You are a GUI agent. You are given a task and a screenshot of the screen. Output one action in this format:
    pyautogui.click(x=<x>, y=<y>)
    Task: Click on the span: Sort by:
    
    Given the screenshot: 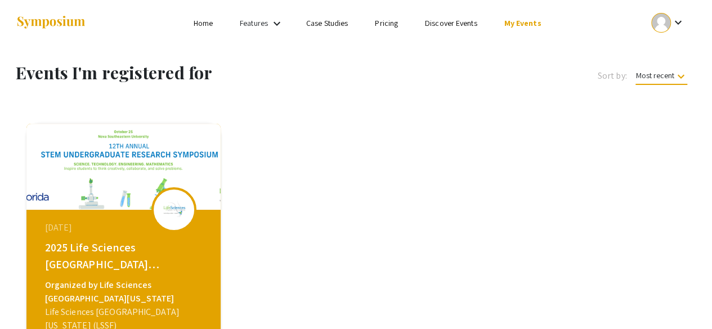 What is the action you would take?
    pyautogui.click(x=612, y=76)
    